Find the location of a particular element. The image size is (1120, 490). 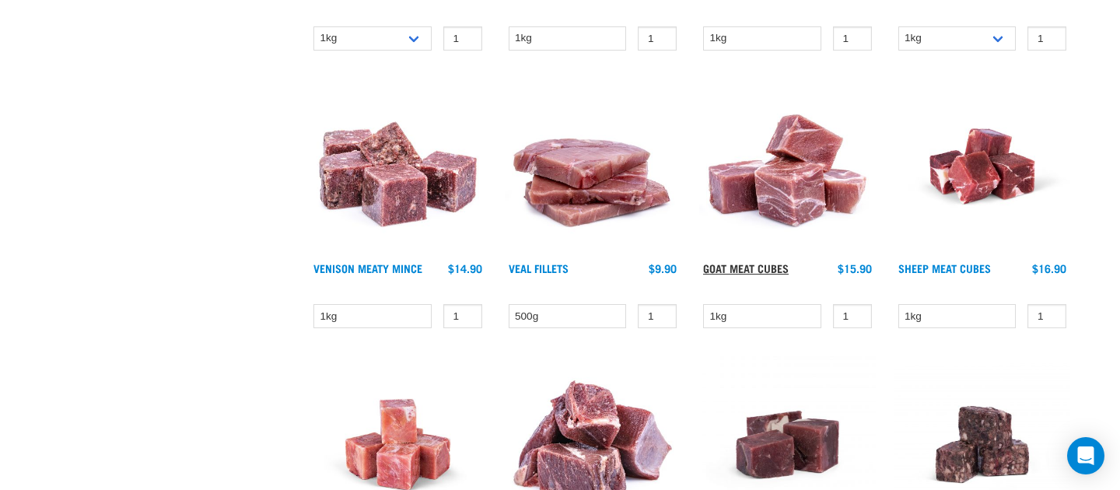

div: Open Intercom Messenger is located at coordinates (1086, 456).